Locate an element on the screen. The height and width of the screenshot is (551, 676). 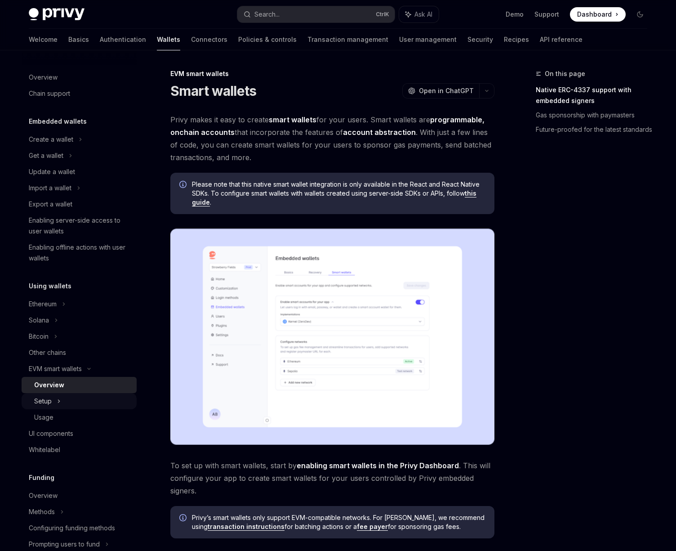
span: On this page is located at coordinates (565, 74).